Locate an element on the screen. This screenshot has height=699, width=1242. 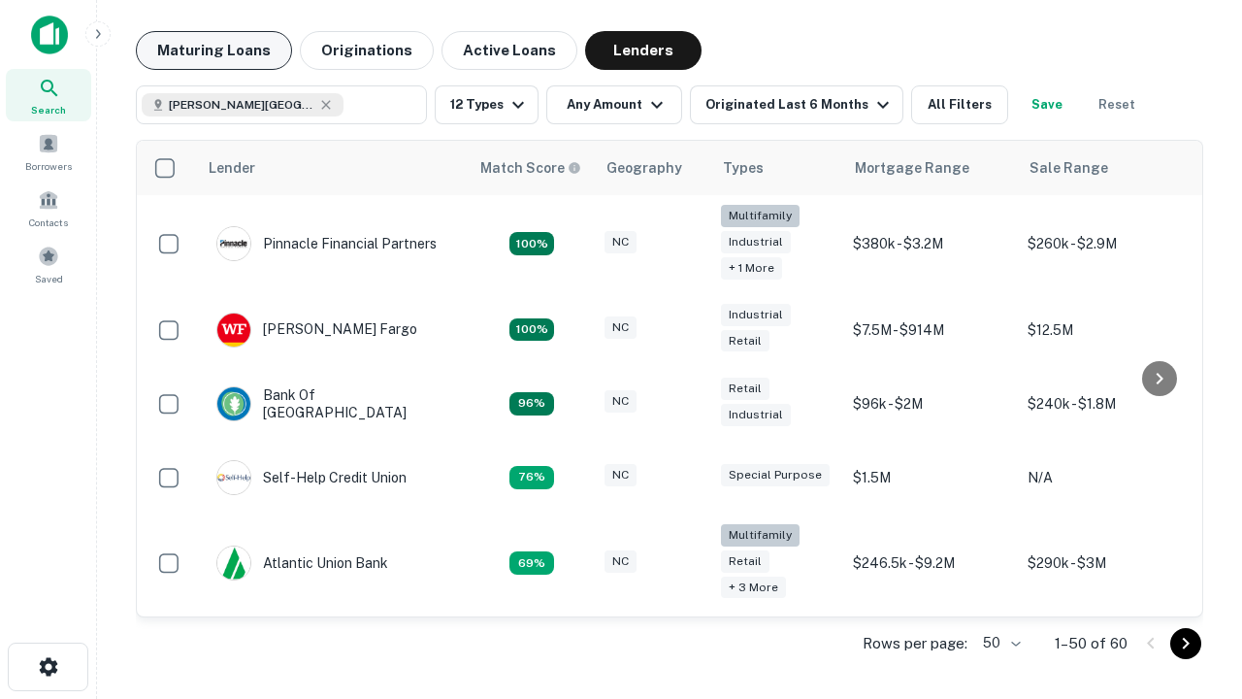
th: Mortgage Range is located at coordinates (931, 168).